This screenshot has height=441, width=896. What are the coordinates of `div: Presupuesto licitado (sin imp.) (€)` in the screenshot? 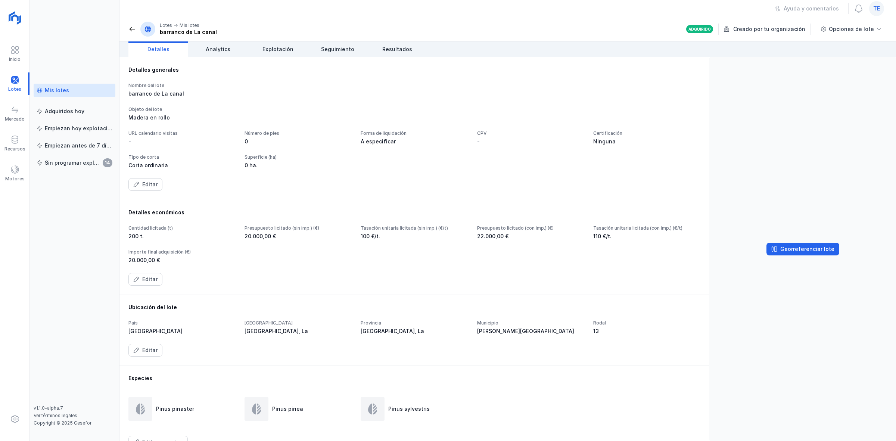 It's located at (298, 228).